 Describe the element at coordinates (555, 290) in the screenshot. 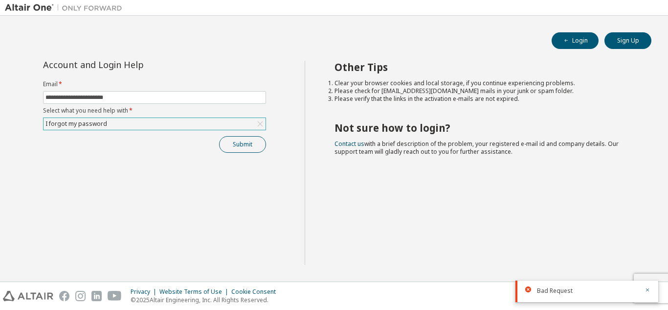

I see `span: Bad Request` at that location.